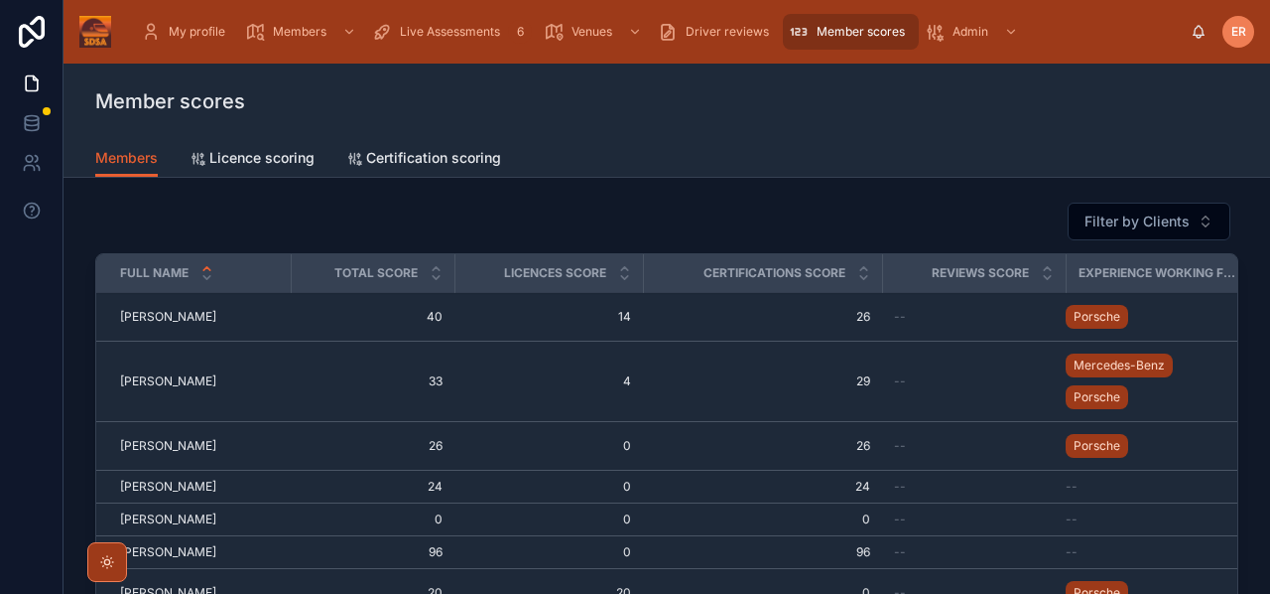 Image resolution: width=1270 pixels, height=594 pixels. I want to click on a: Certification scoring, so click(424, 160).